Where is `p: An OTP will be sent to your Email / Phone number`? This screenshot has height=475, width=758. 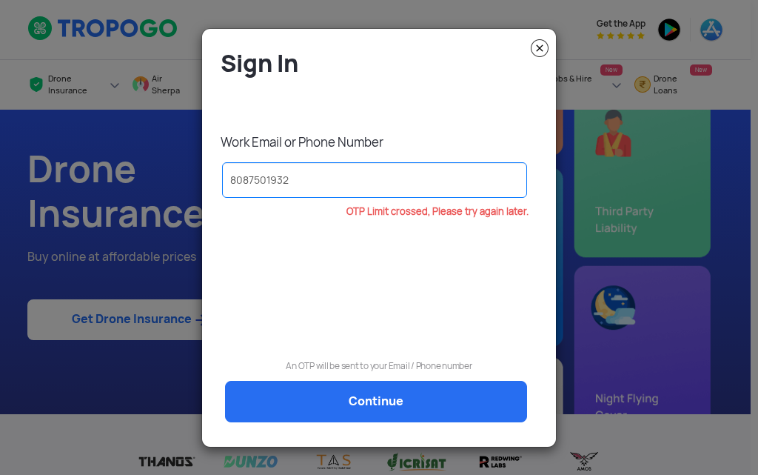
p: An OTP will be sent to your Email / Phone number is located at coordinates (379, 366).